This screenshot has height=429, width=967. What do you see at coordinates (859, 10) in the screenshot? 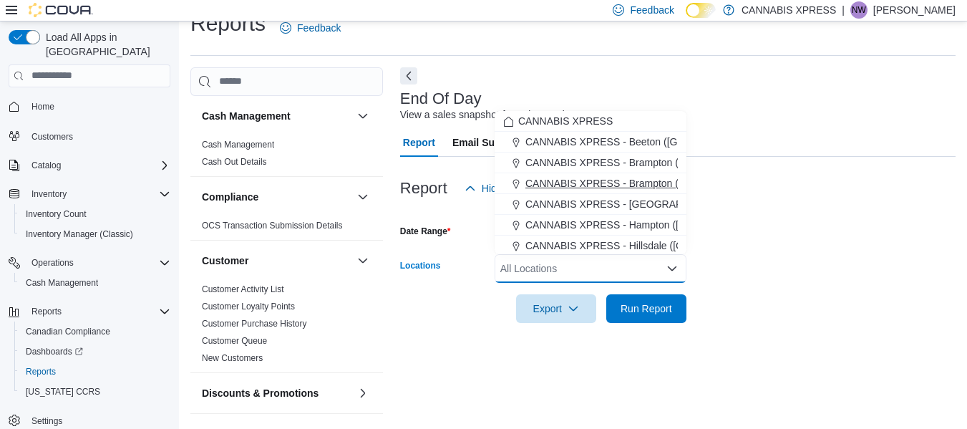
I see `div: Nathan Wilson` at bounding box center [859, 10].